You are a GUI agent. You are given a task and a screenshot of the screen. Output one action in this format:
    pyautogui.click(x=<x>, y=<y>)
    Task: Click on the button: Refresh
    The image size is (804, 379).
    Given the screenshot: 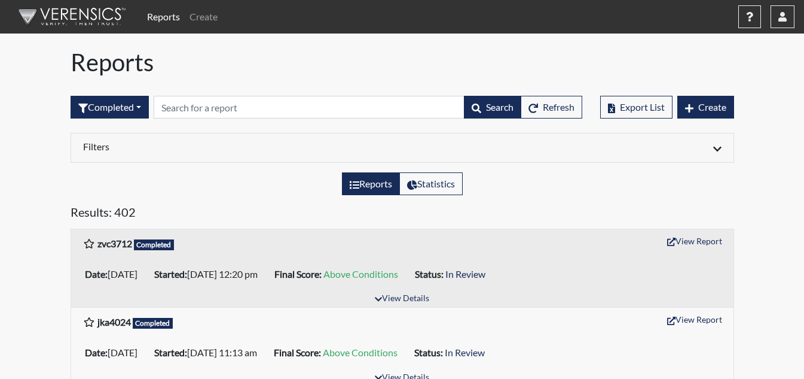 What is the action you would take?
    pyautogui.click(x=551, y=107)
    